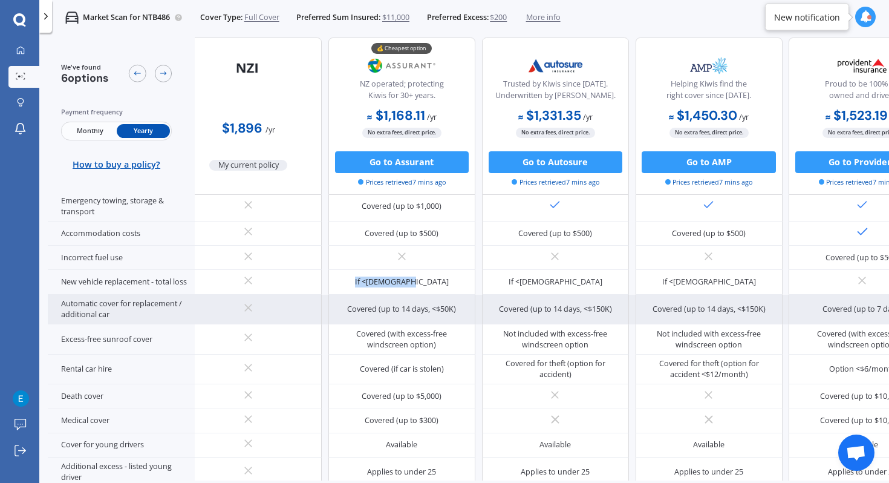 The width and height of the screenshot is (889, 483). Describe the element at coordinates (121, 445) in the screenshot. I see `div: Cover for young drivers` at that location.